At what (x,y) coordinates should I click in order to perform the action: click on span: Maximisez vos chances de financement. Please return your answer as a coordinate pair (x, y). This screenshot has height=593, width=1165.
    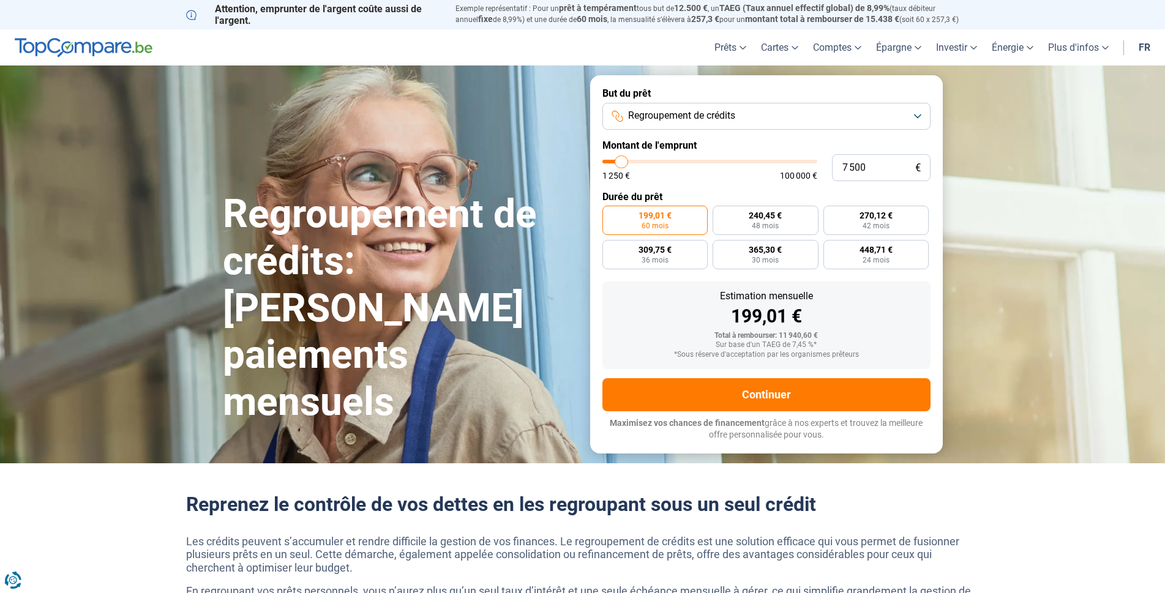
    Looking at the image, I should click on (687, 423).